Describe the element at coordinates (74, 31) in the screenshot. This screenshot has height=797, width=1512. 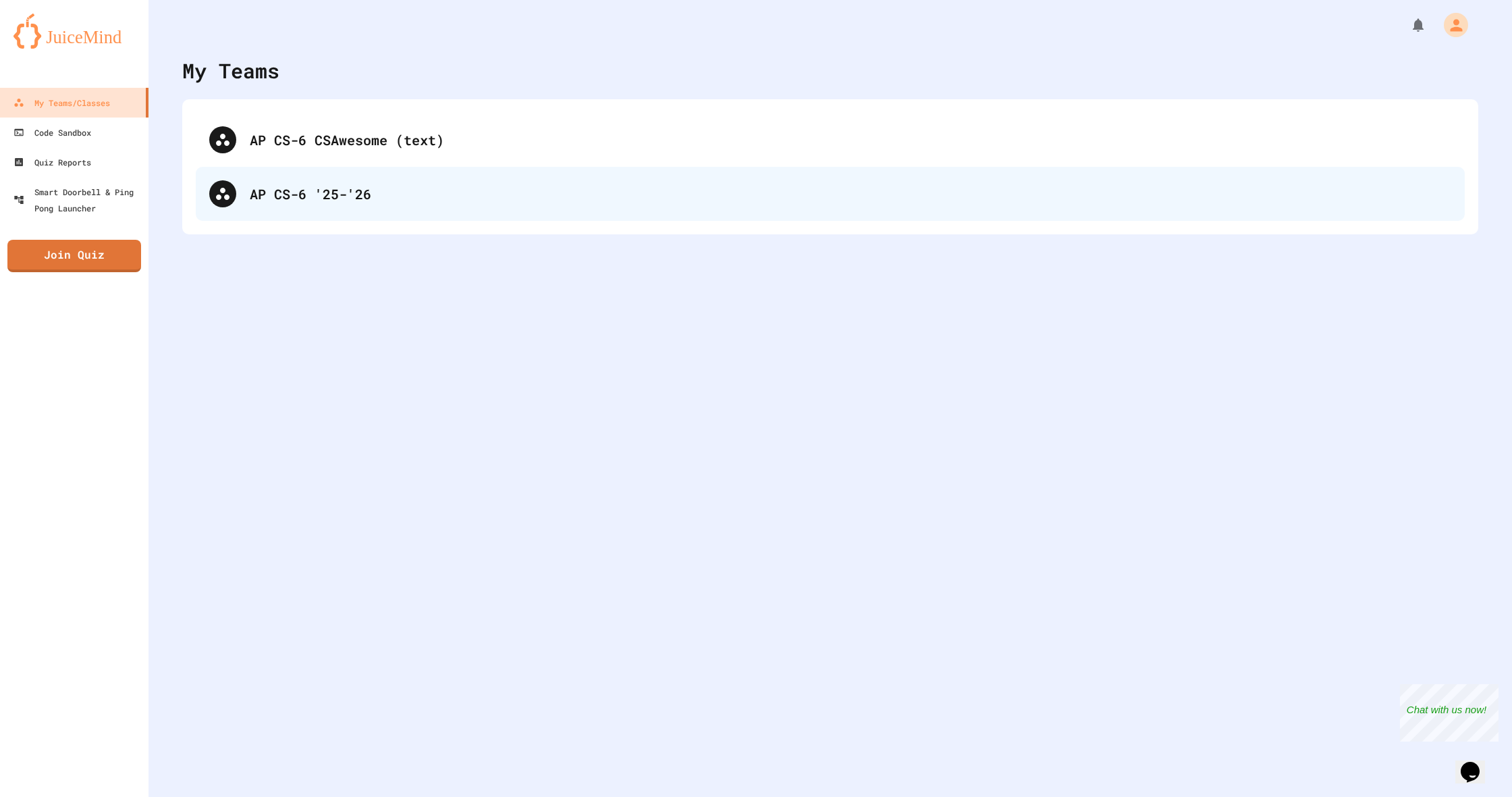
I see `img: logo-orange.svg` at that location.